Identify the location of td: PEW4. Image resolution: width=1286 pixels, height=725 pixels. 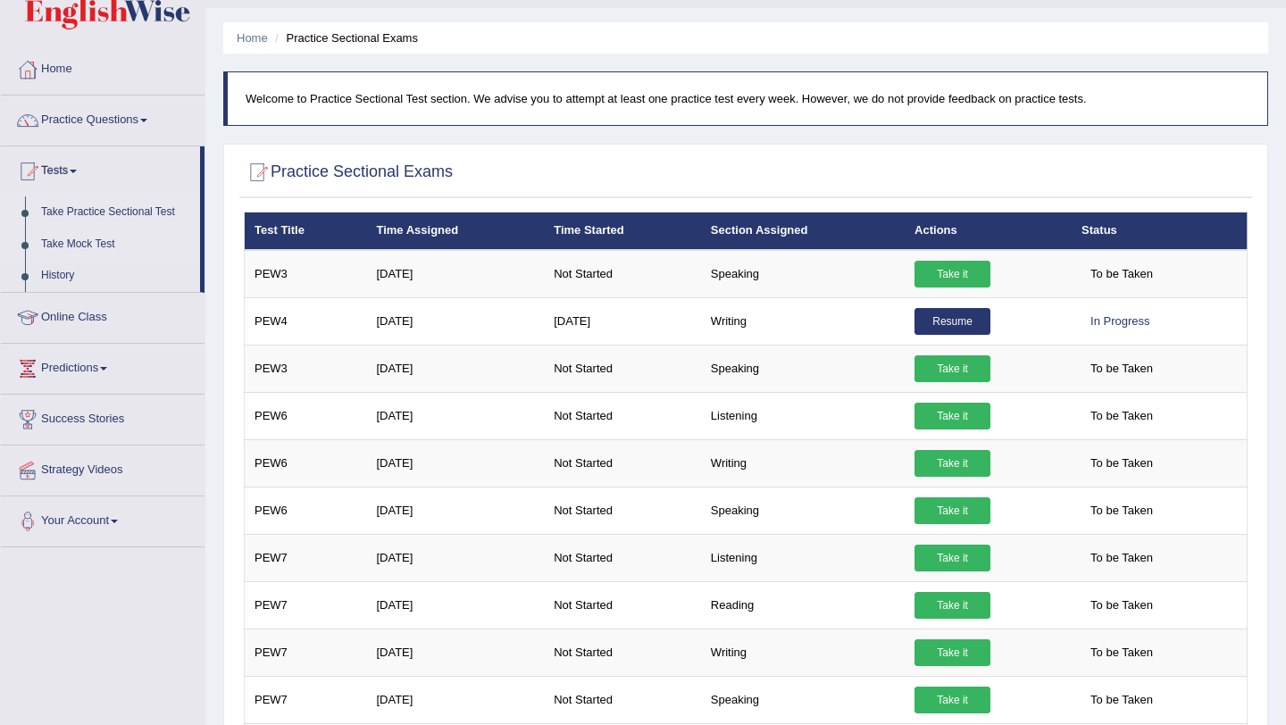
(306, 321).